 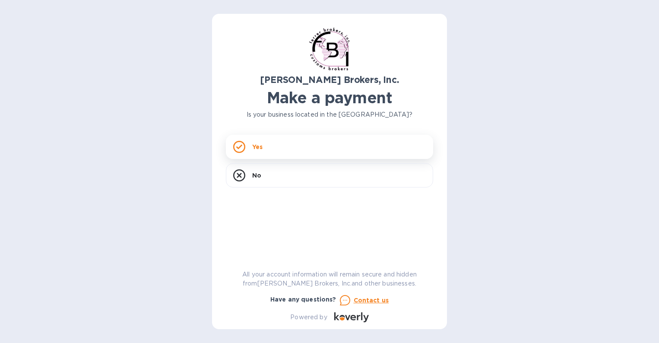 What do you see at coordinates (371, 300) in the screenshot?
I see `u: Contact us` at bounding box center [371, 300].